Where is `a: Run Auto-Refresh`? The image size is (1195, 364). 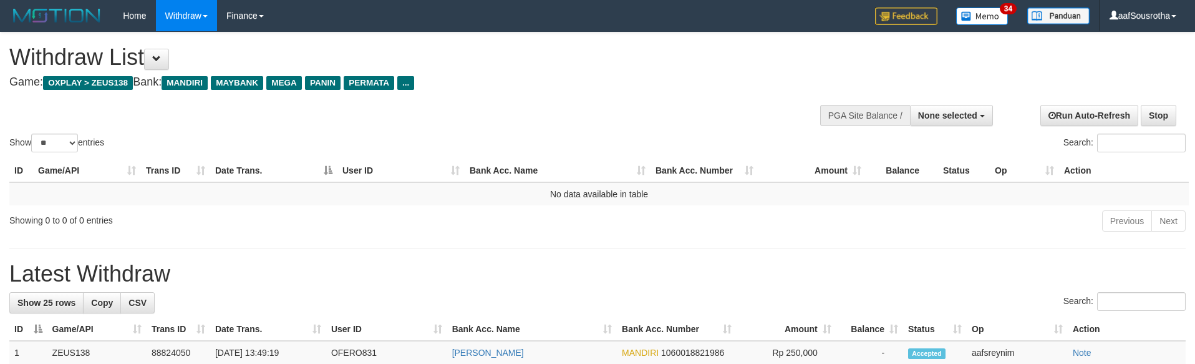 a: Run Auto-Refresh is located at coordinates (1089, 115).